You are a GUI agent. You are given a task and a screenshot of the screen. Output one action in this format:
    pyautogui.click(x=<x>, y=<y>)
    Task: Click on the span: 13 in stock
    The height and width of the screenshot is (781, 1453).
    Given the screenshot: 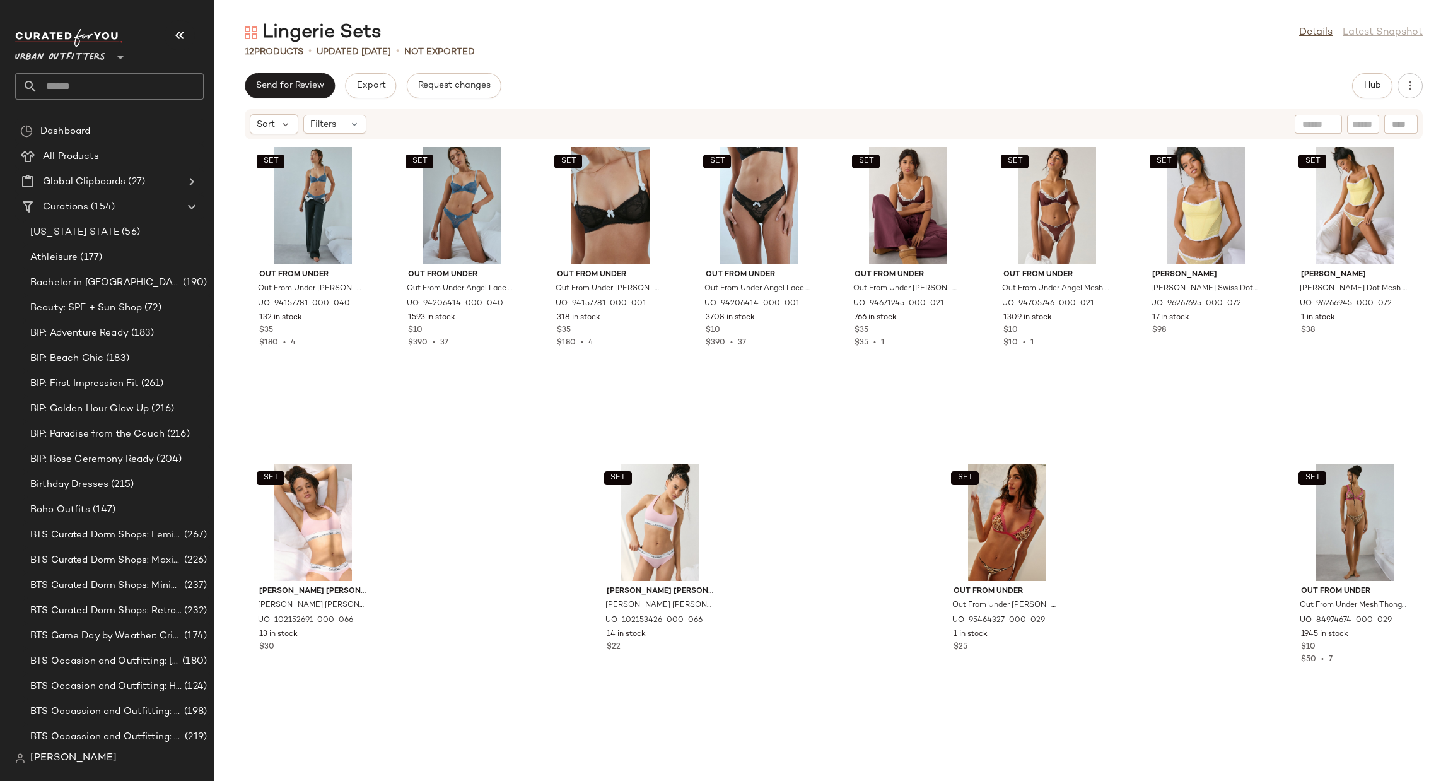 What is the action you would take?
    pyautogui.click(x=278, y=634)
    